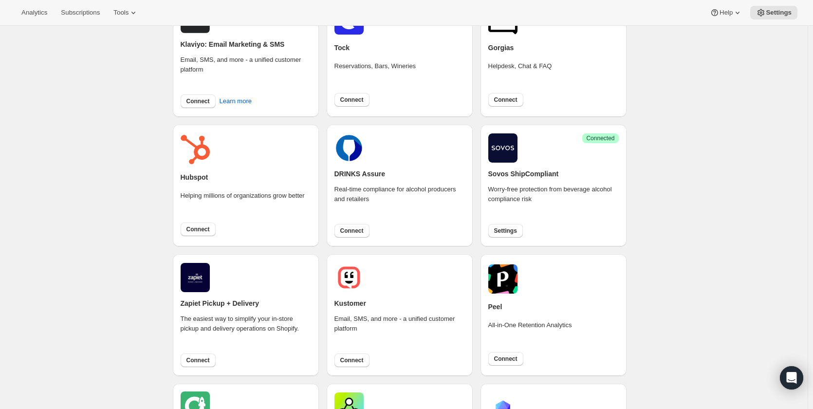 This screenshot has width=813, height=409. I want to click on img: hubspot.png, so click(195, 150).